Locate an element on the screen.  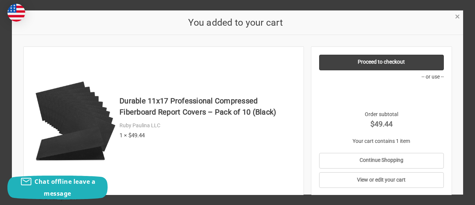
h4: Durable 11x17 Professional Compressed Fiberboard Report Covers – Pack of 10 (Black) is located at coordinates (208, 106).